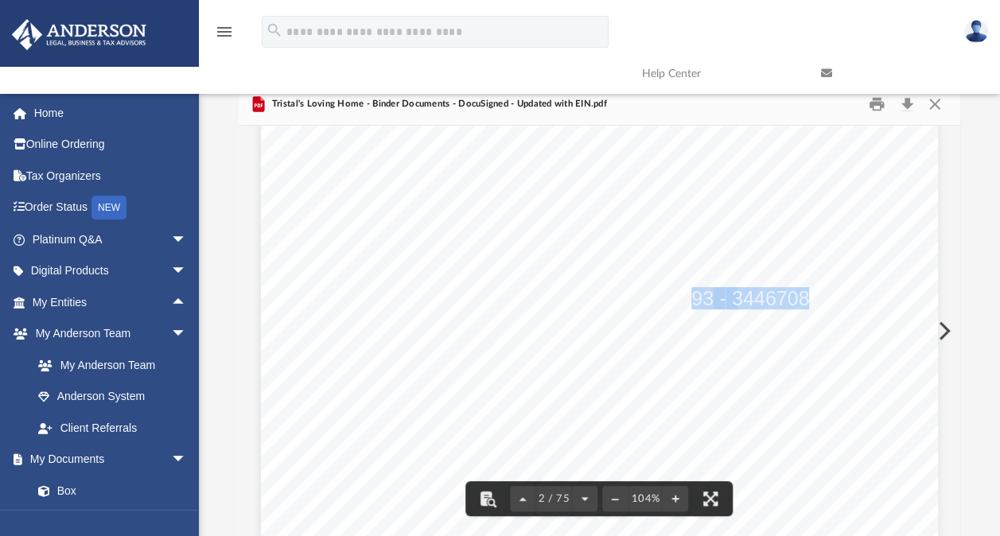 The width and height of the screenshot is (1000, 536). What do you see at coordinates (645, 499) in the screenshot?
I see `div: Current zoom level` at bounding box center [645, 499].